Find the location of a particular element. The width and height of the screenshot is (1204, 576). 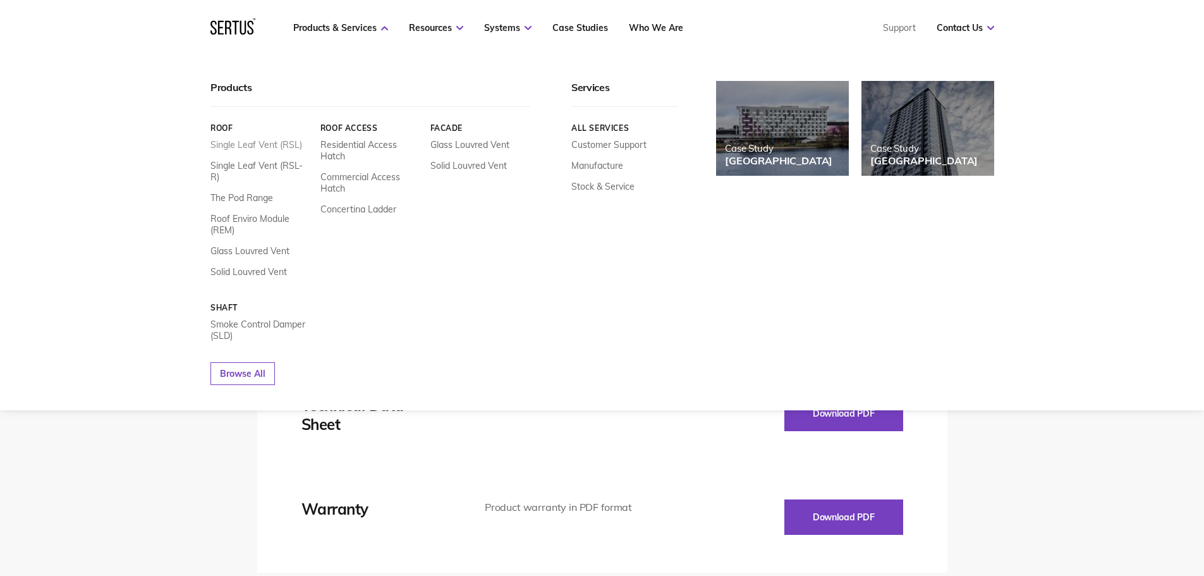

a: Resources is located at coordinates (436, 28).